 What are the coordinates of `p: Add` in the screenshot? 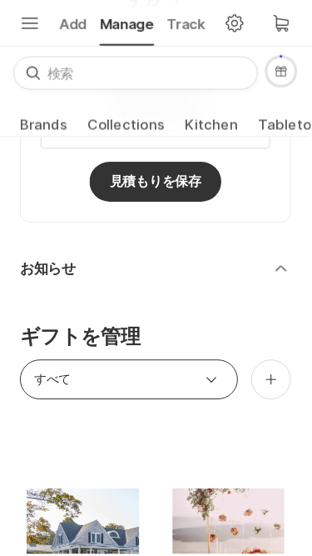 It's located at (73, 25).